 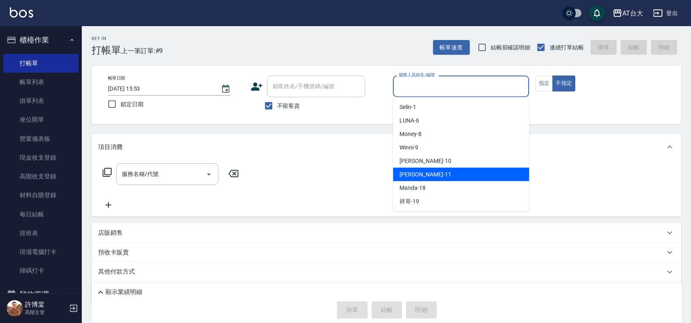 I want to click on a: 材料自購登錄, so click(x=41, y=195).